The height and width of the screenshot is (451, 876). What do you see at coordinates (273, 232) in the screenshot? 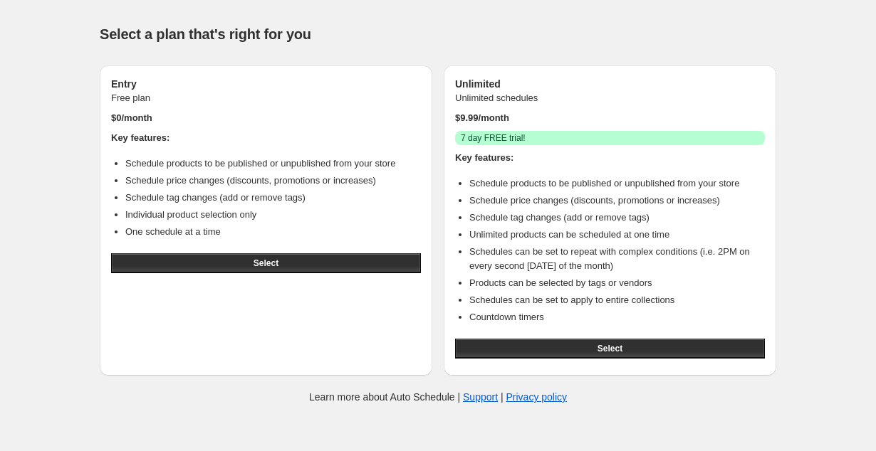
I see `li: One schedule at a time` at bounding box center [273, 232].